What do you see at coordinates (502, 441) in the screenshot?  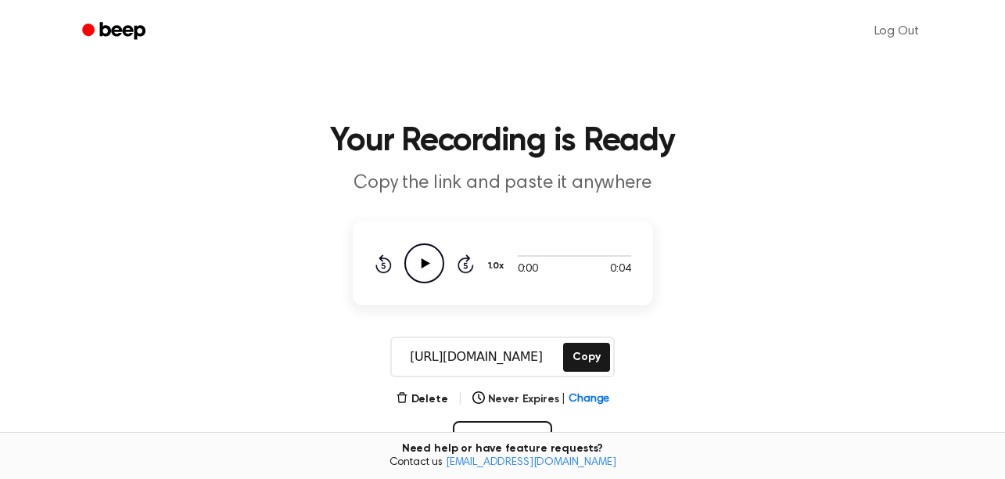 I see `button: Record` at bounding box center [502, 441].